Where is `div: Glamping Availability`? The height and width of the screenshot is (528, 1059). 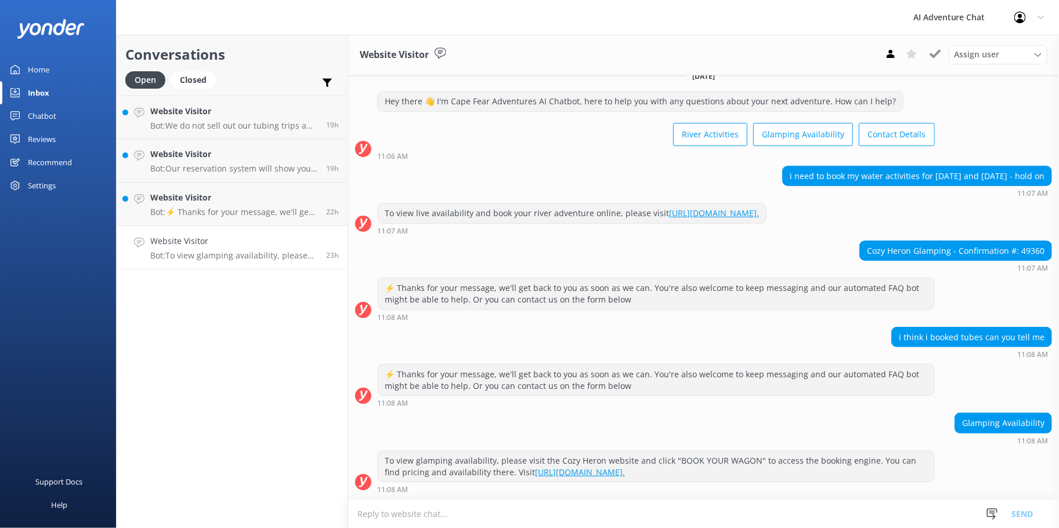
div: Glamping Availability is located at coordinates (1003, 423).